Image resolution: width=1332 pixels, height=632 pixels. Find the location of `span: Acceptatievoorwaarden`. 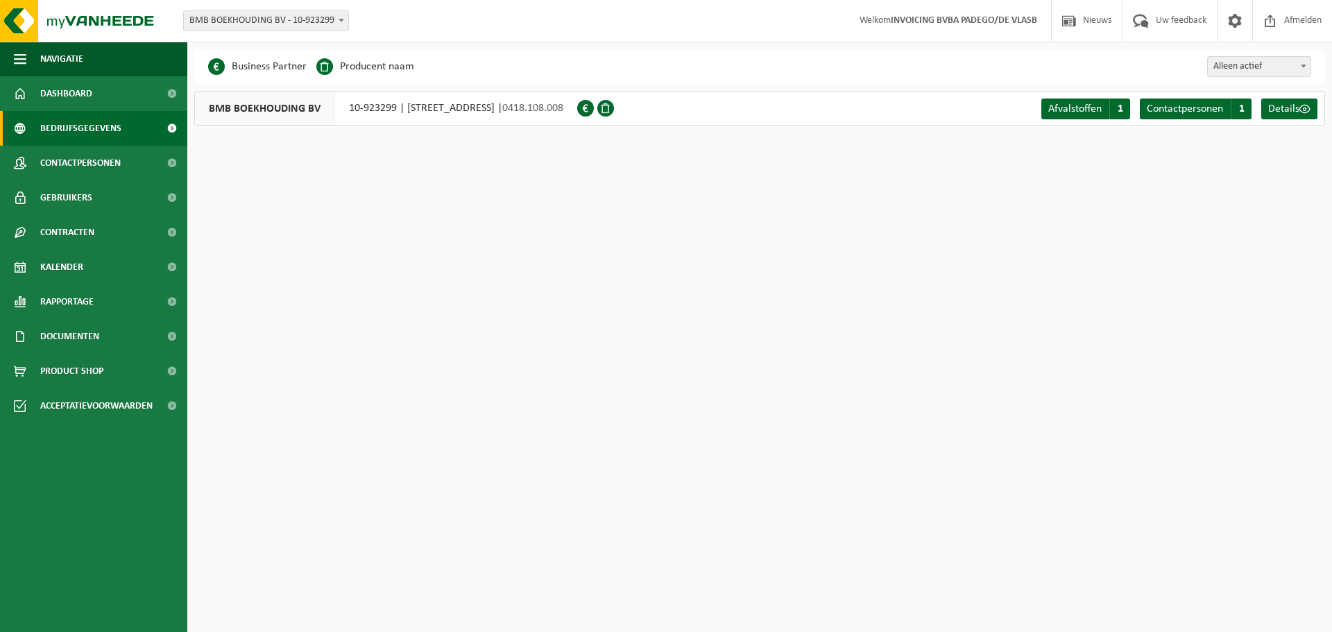

span: Acceptatievoorwaarden is located at coordinates (96, 406).